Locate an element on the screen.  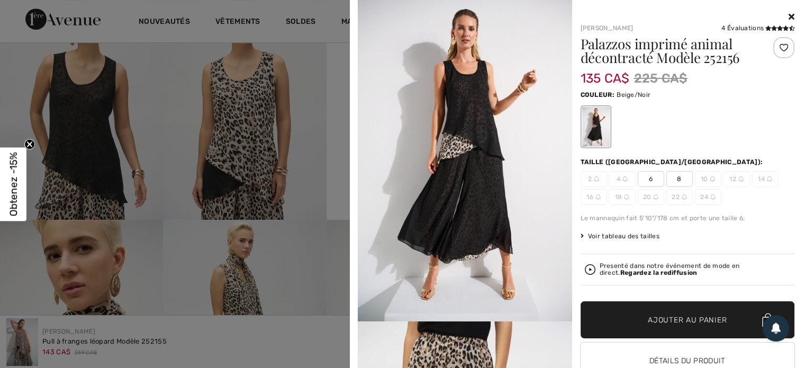
span: 10 is located at coordinates (708, 179).